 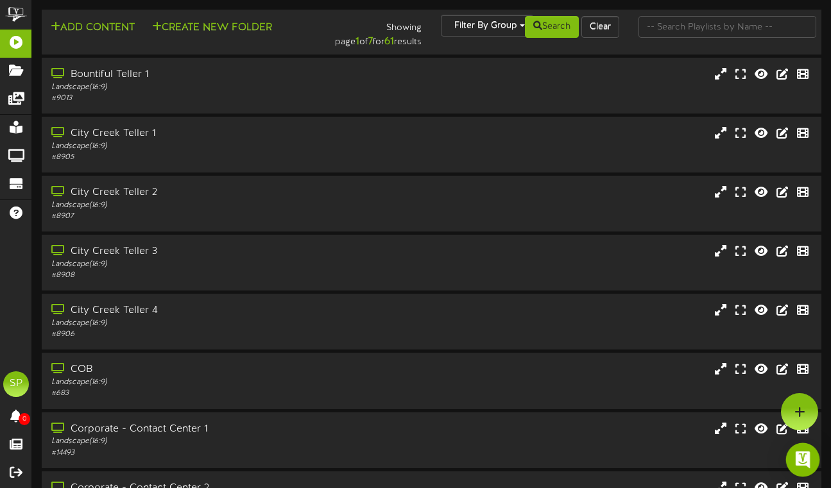 What do you see at coordinates (803, 460) in the screenshot?
I see `div: Open Intercom Messenger` at bounding box center [803, 460].